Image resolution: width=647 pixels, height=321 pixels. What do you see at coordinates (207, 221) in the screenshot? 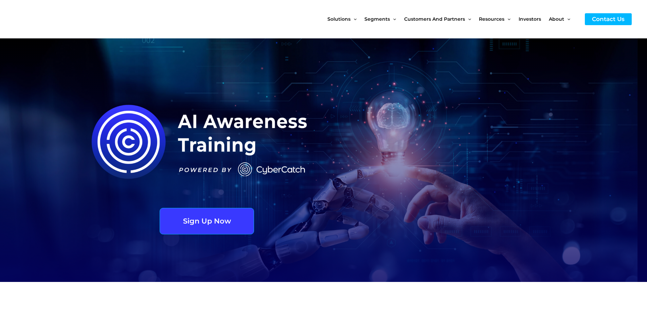
I see `span: Sign Up Now` at bounding box center [207, 221].